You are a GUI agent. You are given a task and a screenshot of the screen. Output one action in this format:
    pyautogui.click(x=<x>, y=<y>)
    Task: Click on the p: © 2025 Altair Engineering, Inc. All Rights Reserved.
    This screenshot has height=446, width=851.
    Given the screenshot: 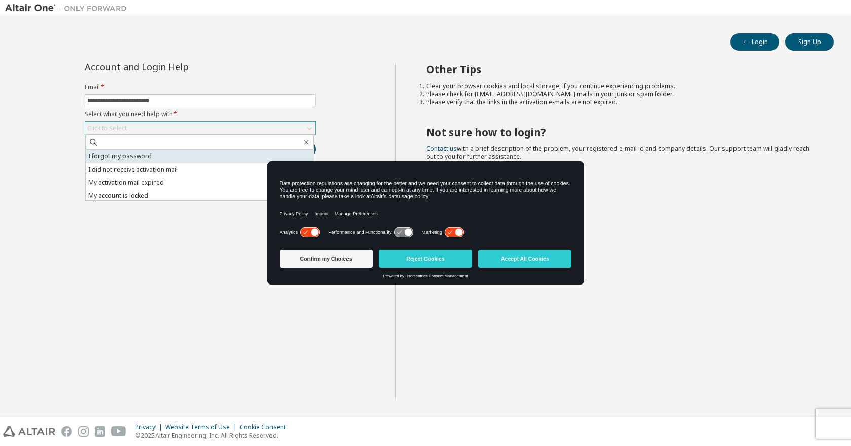 What is the action you would take?
    pyautogui.click(x=213, y=436)
    